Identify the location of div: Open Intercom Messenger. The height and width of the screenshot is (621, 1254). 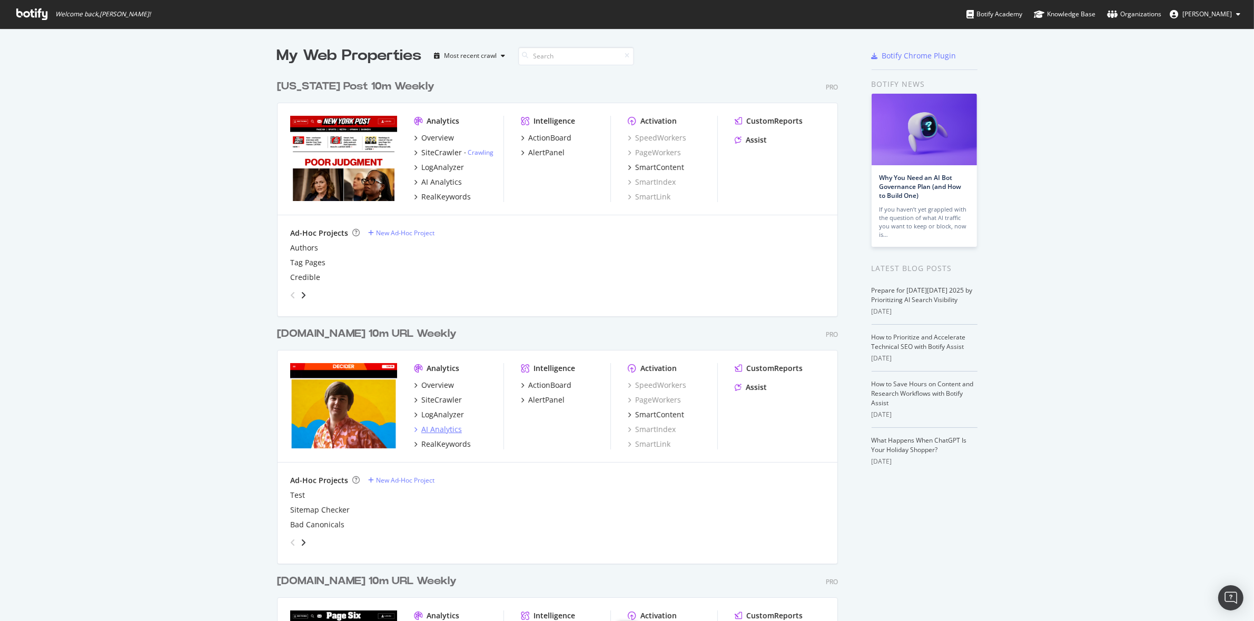
(1231, 598).